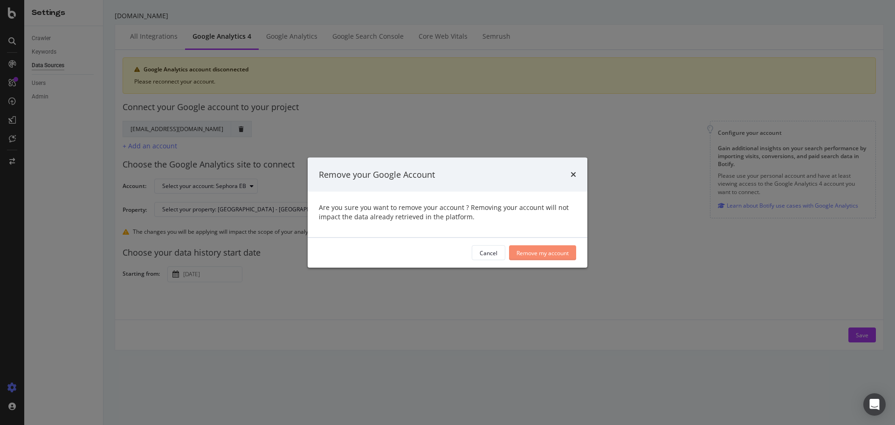  Describe the element at coordinates (573, 174) in the screenshot. I see `div: times` at that location.